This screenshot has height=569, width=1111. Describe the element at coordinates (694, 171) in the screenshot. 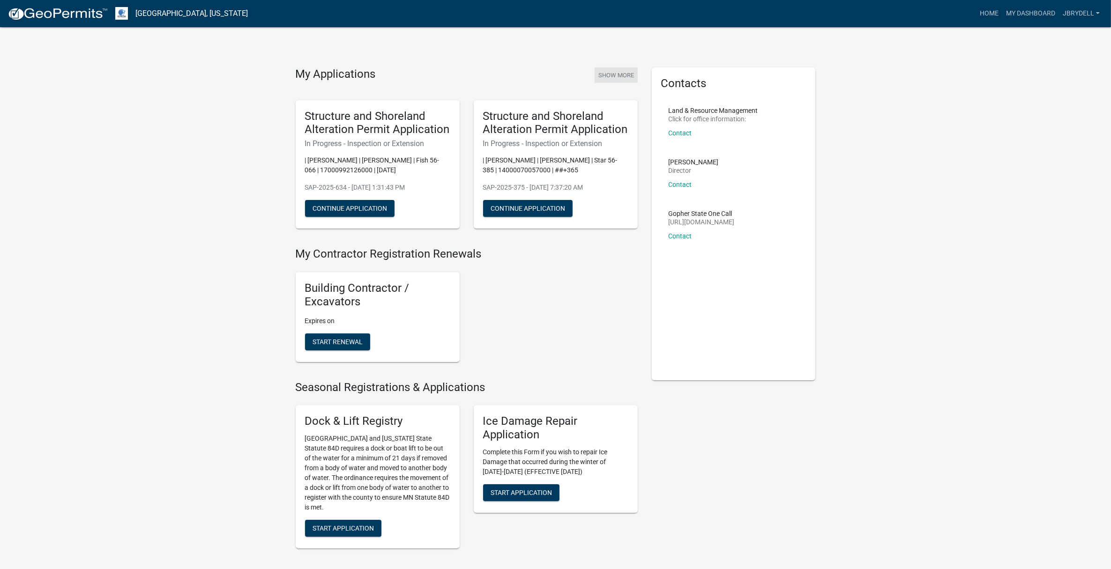

I see `p: Director` at that location.